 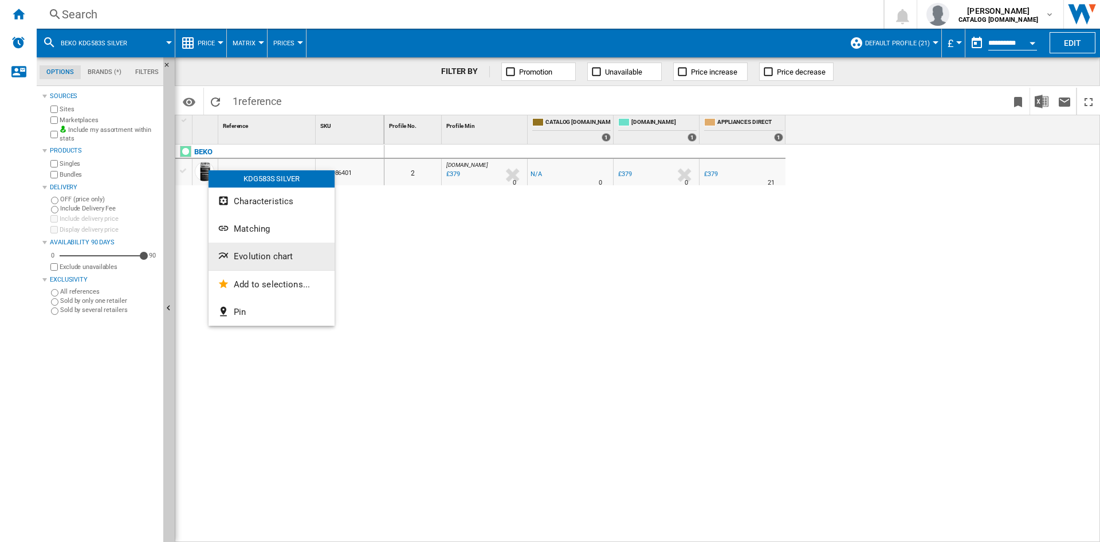 I want to click on button: Characteristics, so click(x=272, y=201).